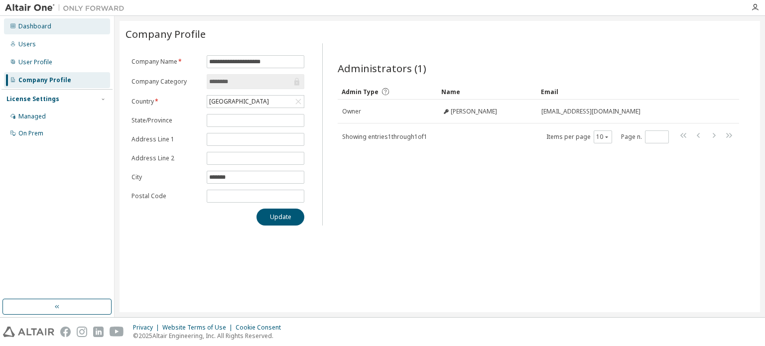 Image resolution: width=765 pixels, height=346 pixels. Describe the element at coordinates (261, 328) in the screenshot. I see `div: Cookie Consent` at that location.